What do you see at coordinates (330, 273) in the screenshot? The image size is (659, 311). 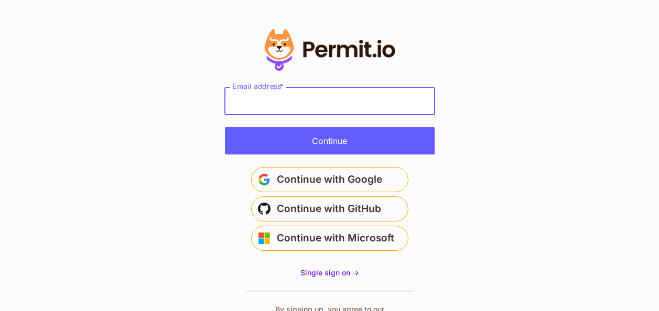 I see `span: Single sign on ->` at bounding box center [330, 273].